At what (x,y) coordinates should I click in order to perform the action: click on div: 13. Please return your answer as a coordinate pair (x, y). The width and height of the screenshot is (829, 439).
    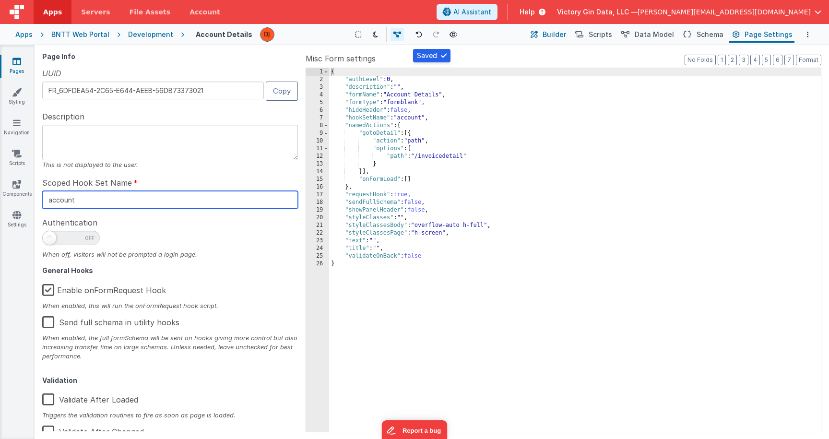
    Looking at the image, I should click on (317, 164).